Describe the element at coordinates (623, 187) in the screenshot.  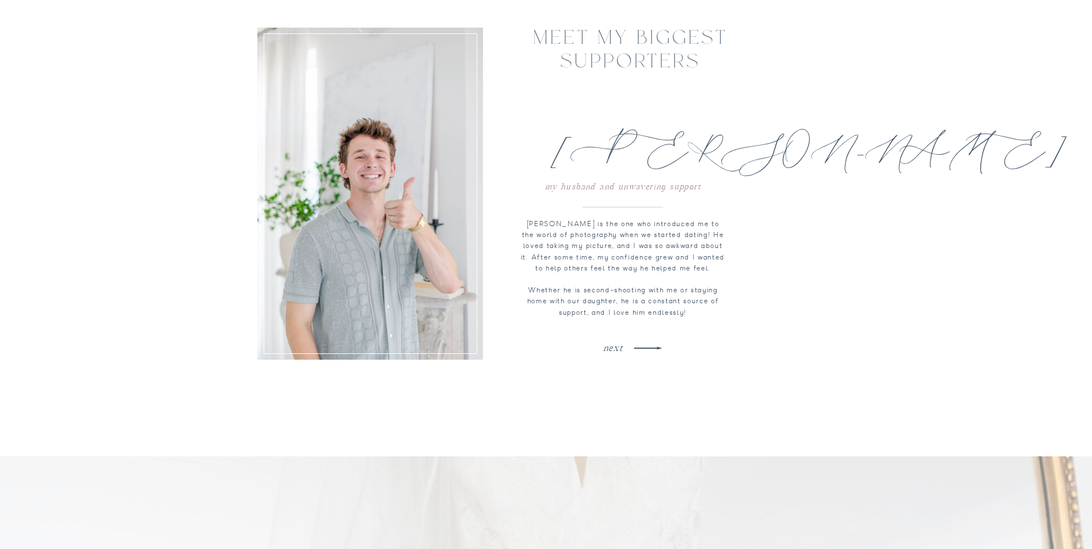
I see `p: My husband and unwavering support` at that location.